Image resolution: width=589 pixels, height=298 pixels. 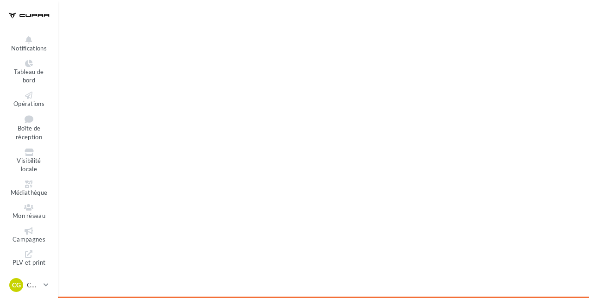 I want to click on a: Médiathèque, so click(x=29, y=189).